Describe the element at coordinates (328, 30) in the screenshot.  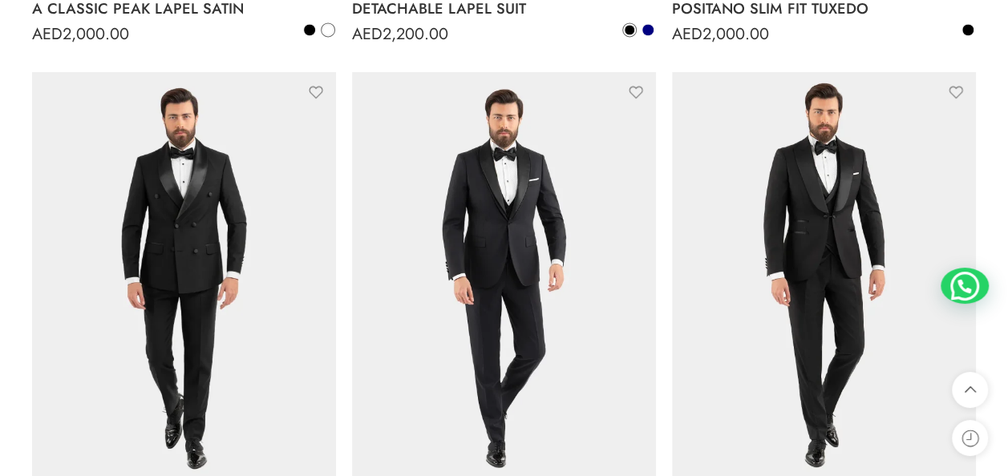
I see `a: White` at that location.